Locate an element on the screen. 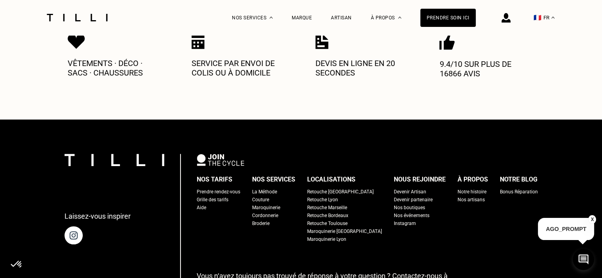 The height and width of the screenshot is (278, 602). div: Localisations is located at coordinates (331, 180).